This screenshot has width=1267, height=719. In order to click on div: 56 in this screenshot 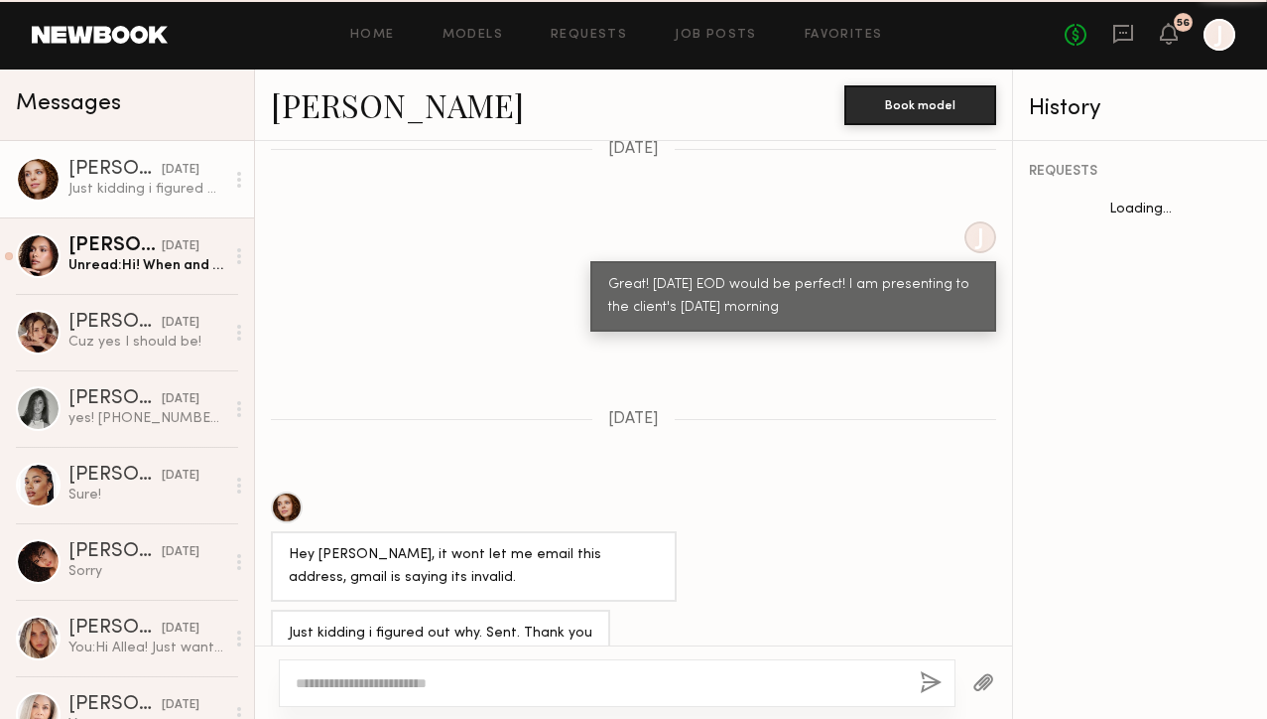, I will do `click(1183, 23)`.